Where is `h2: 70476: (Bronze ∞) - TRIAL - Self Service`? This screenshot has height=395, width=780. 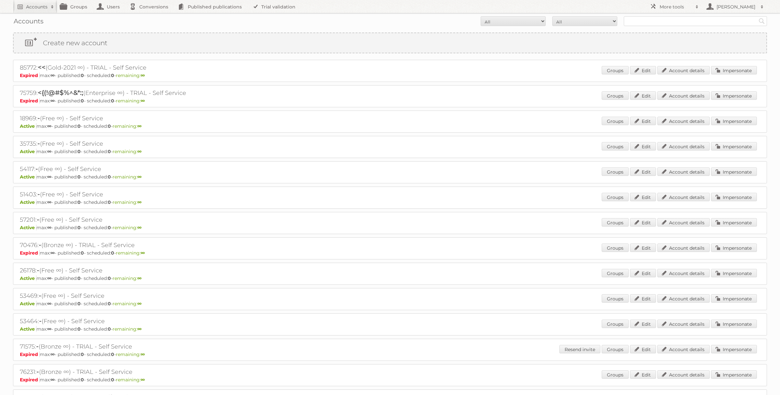
h2: 70476: (Bronze ∞) - TRIAL - Self Service is located at coordinates (134, 245).